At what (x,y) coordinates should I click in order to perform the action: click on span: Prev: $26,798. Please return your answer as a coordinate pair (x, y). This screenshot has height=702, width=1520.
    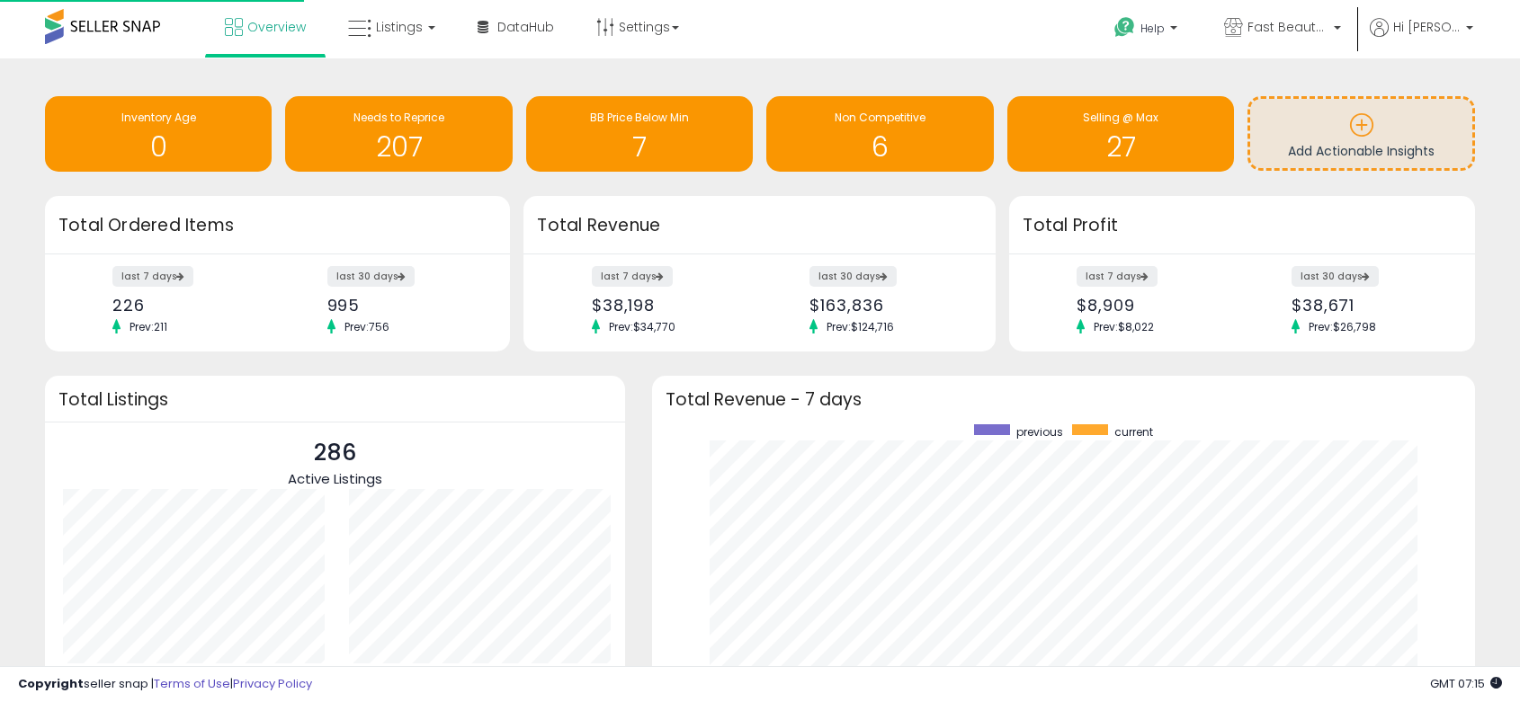
    Looking at the image, I should click on (1342, 326).